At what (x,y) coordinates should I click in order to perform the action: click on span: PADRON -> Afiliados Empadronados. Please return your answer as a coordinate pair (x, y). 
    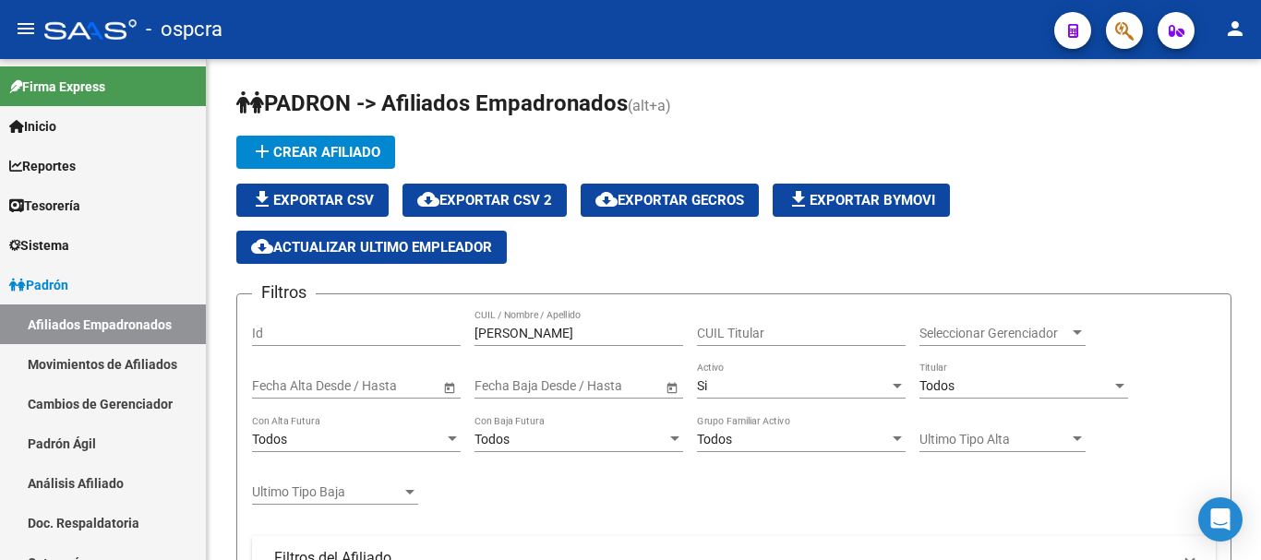
    Looking at the image, I should click on (432, 103).